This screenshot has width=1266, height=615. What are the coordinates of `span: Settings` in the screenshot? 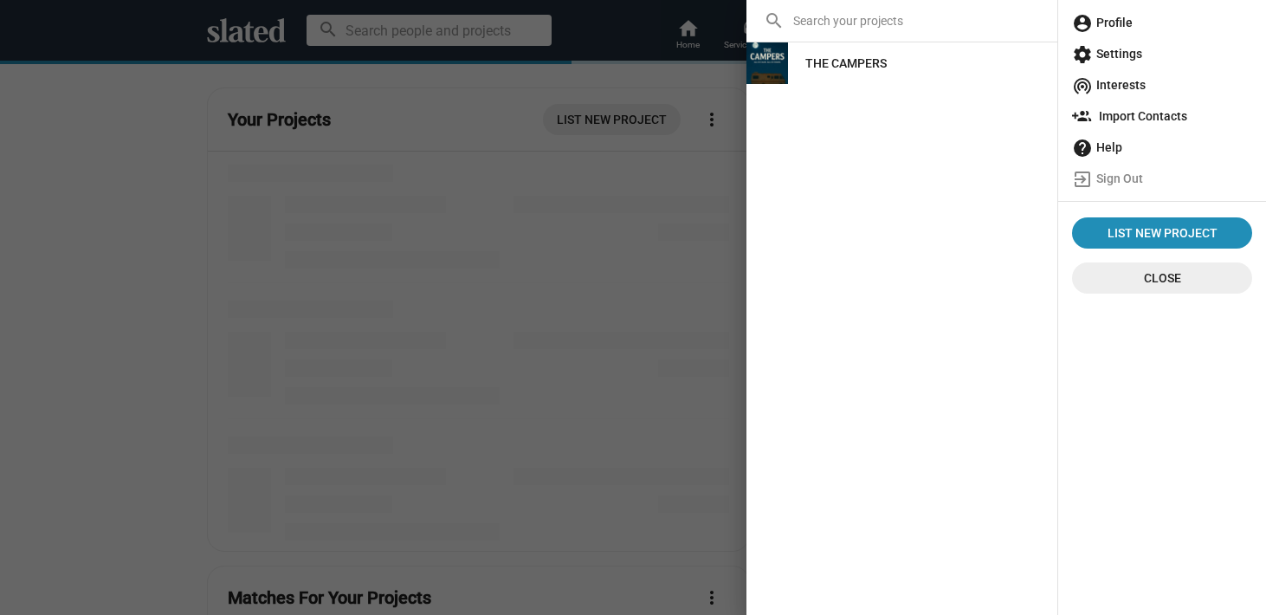 It's located at (1162, 54).